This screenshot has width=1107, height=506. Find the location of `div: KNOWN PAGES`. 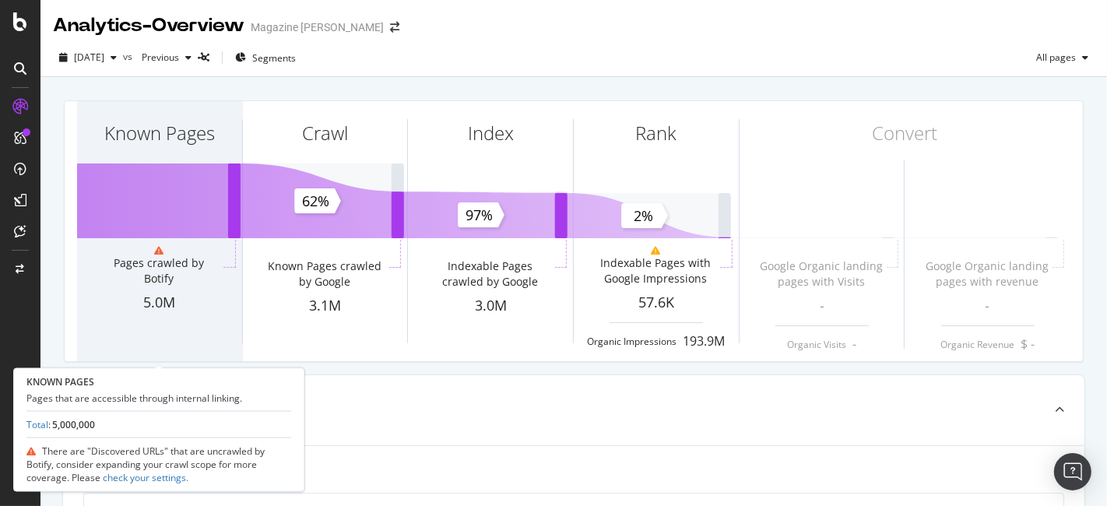

div: KNOWN PAGES is located at coordinates (159, 382).